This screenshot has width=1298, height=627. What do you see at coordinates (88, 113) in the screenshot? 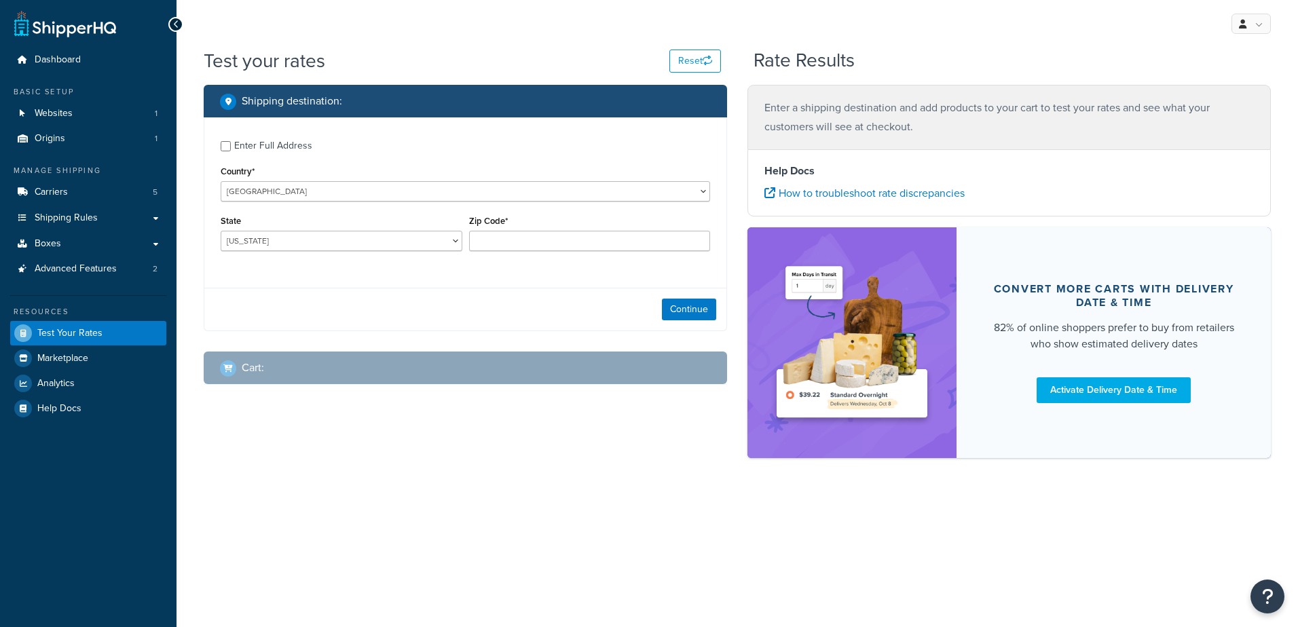
I see `li: Websites` at bounding box center [88, 113].